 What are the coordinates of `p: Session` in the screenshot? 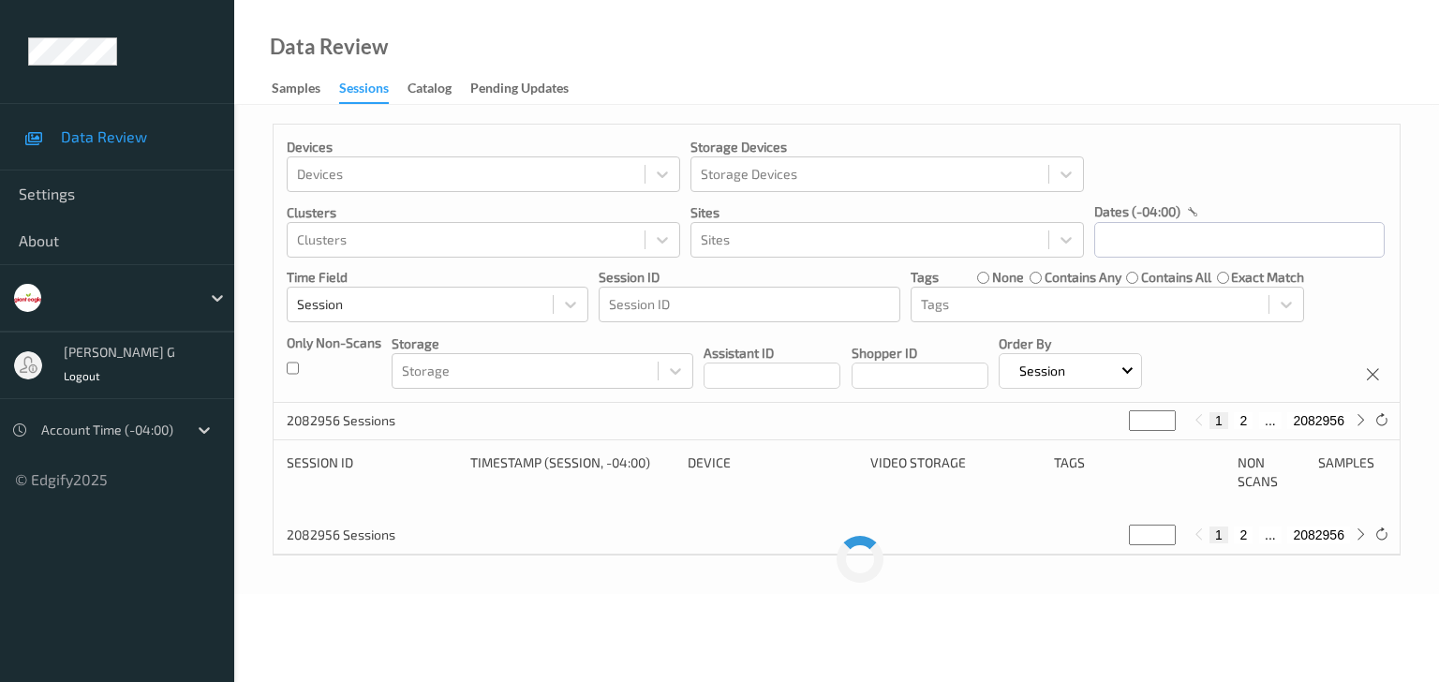 It's located at (1042, 371).